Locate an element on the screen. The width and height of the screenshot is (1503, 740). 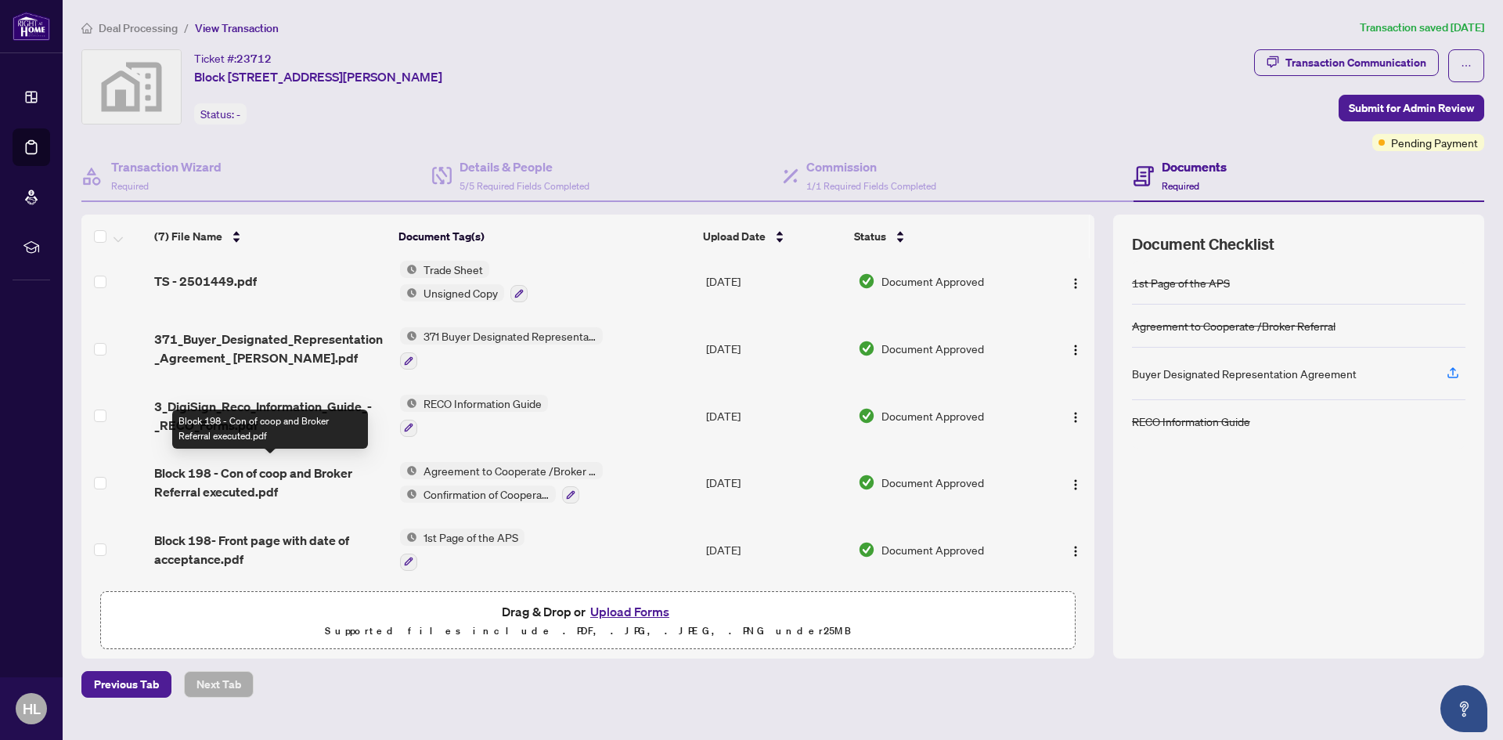
span: Previous Tab is located at coordinates (126, 684).